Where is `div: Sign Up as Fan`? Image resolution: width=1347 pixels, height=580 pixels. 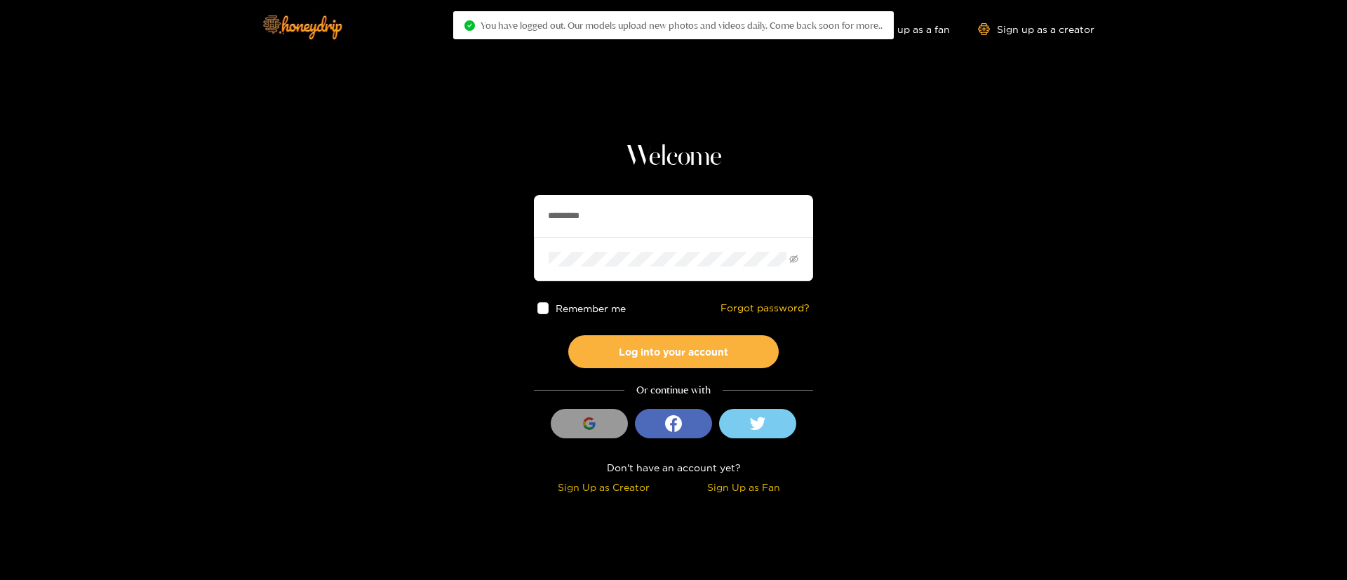 div: Sign Up as Fan is located at coordinates (743, 487).